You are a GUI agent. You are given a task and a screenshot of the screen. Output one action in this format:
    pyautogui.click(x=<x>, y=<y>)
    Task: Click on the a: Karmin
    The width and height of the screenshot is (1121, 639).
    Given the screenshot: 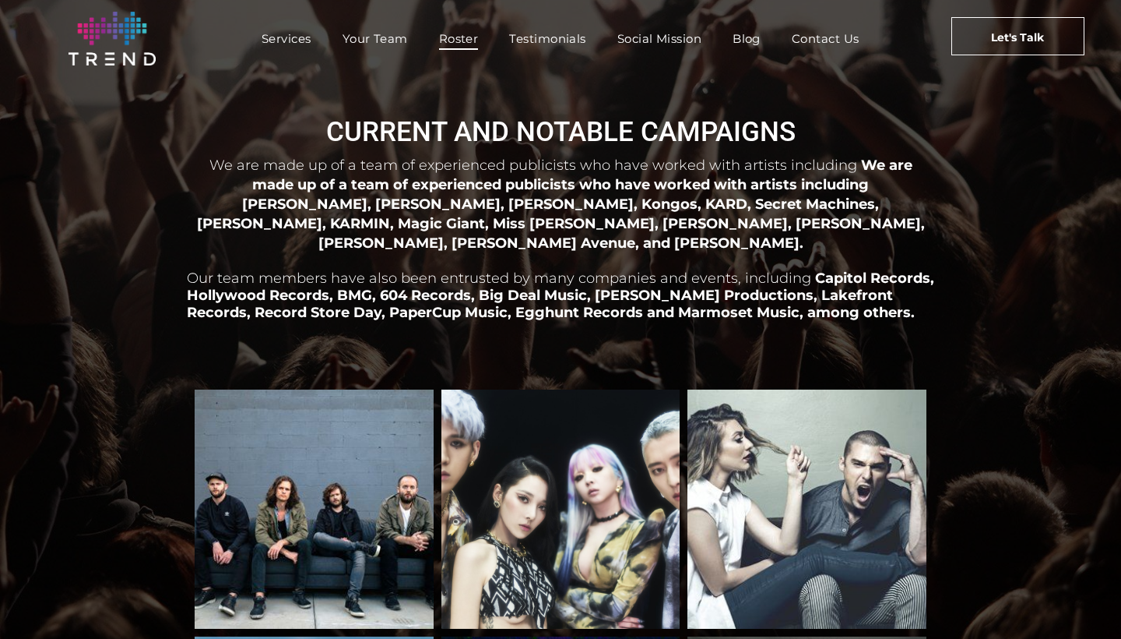 What is the action you would take?
    pyautogui.click(x=807, y=509)
    